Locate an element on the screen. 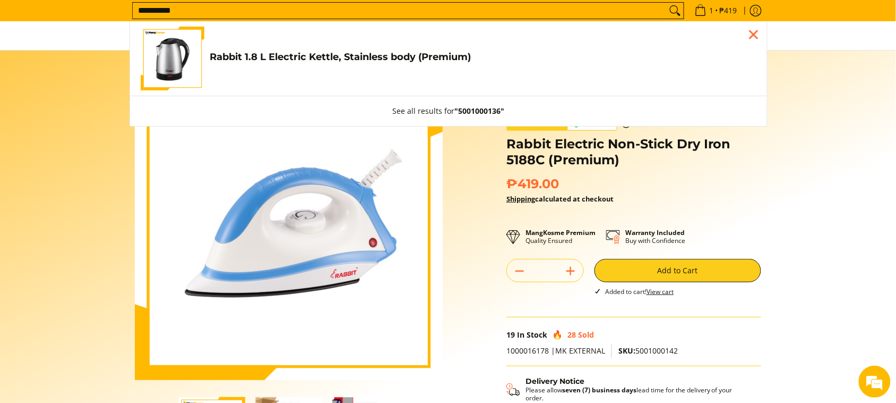  strong: seven (7) business days is located at coordinates (600, 389).